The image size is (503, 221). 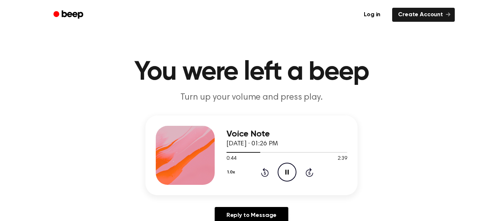 What do you see at coordinates (287, 134) in the screenshot?
I see `h3: Voice Note` at bounding box center [287, 134].